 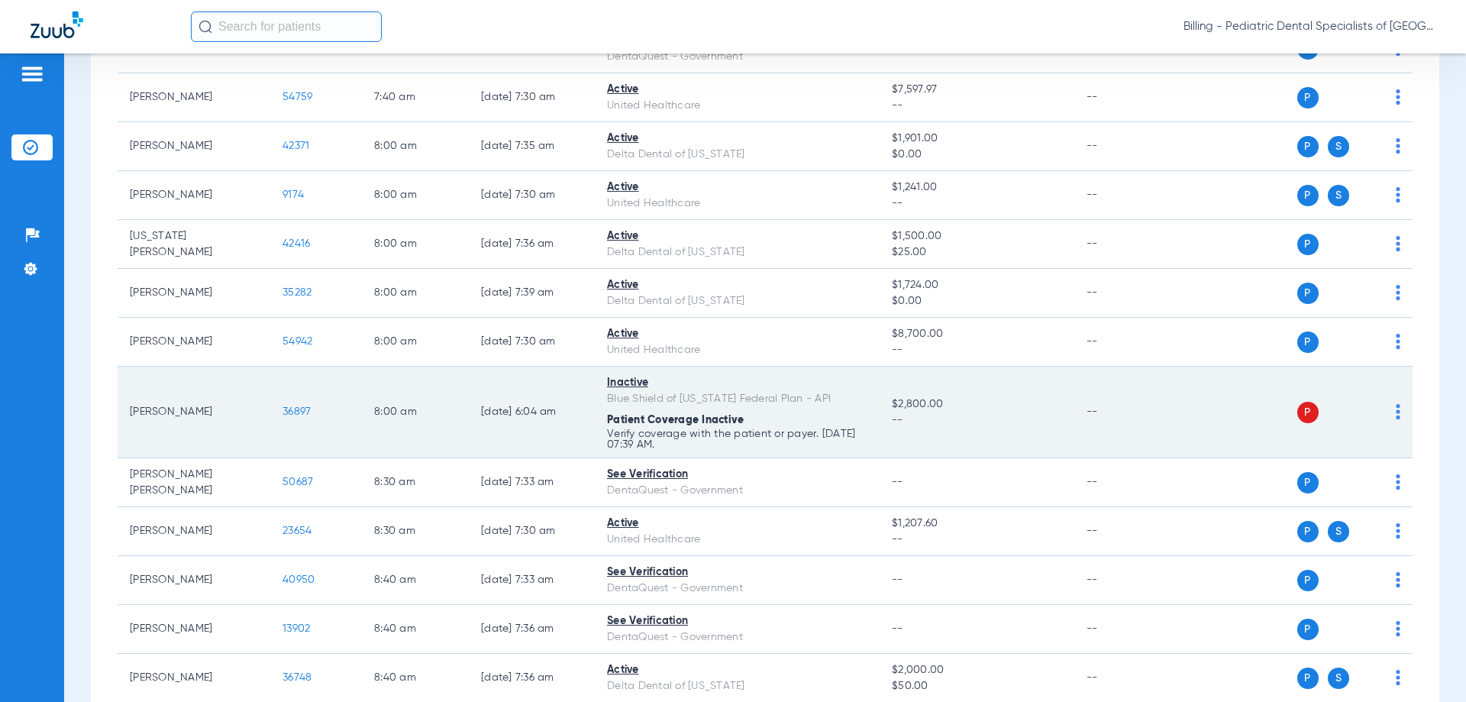 What do you see at coordinates (977, 523) in the screenshot?
I see `span: $1,207.60` at bounding box center [977, 523].